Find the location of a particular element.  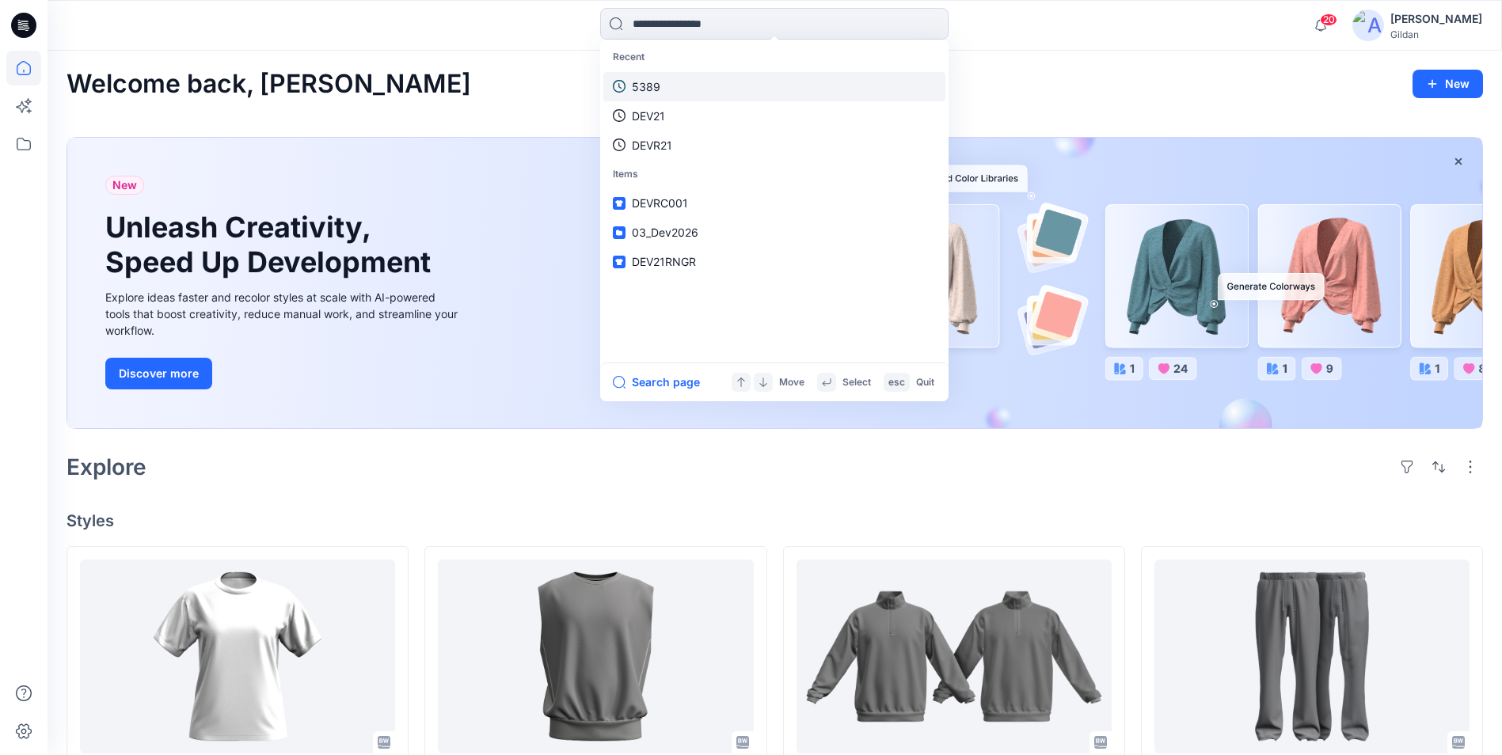

h2: Explore is located at coordinates (106, 467).